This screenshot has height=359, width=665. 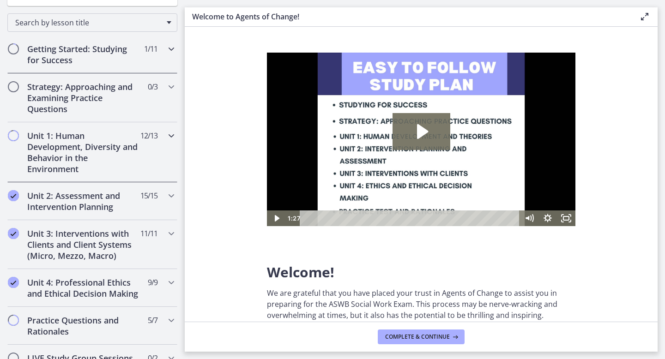 What do you see at coordinates (152, 87) in the screenshot?
I see `span: 0 / 3` at bounding box center [152, 87].